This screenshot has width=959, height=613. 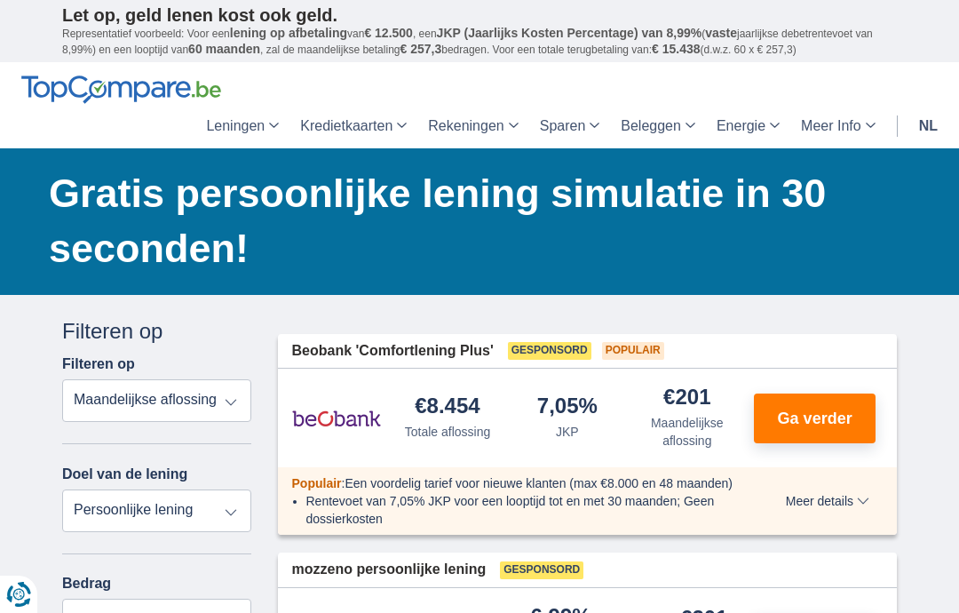 What do you see at coordinates (828, 501) in the screenshot?
I see `span: Meer details` at bounding box center [828, 501].